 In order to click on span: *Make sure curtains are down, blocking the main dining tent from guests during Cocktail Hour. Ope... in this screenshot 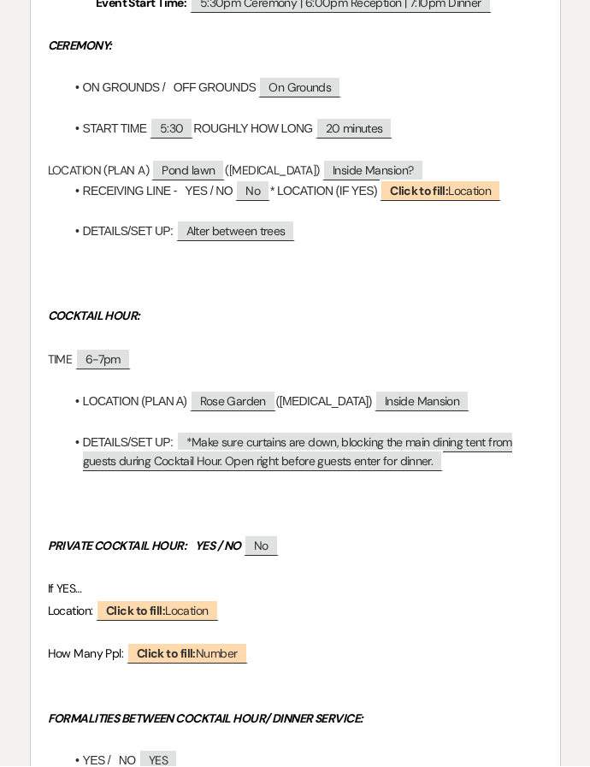, I will do `click(298, 452)`.